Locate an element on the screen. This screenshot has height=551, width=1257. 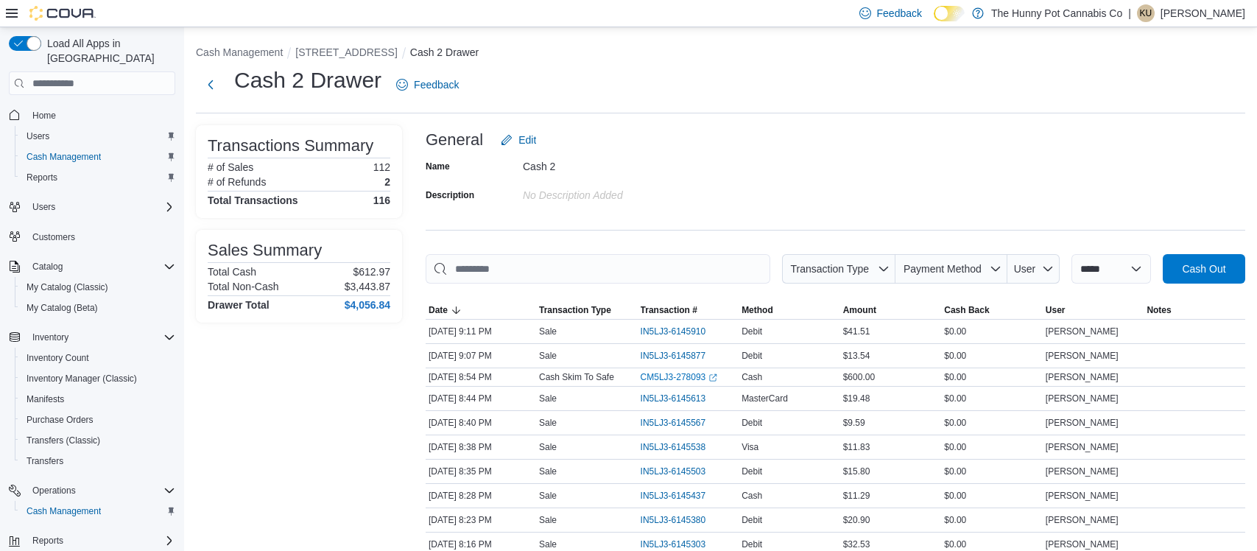
button: IN5LJ3-6145613 is located at coordinates (680, 398).